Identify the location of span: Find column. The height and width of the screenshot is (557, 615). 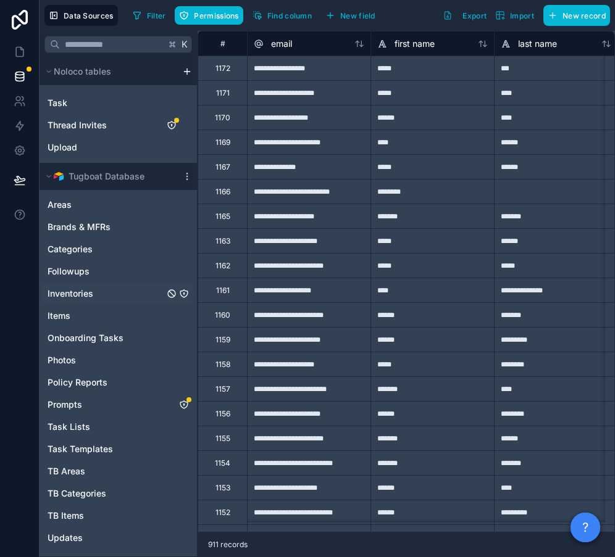
(289, 15).